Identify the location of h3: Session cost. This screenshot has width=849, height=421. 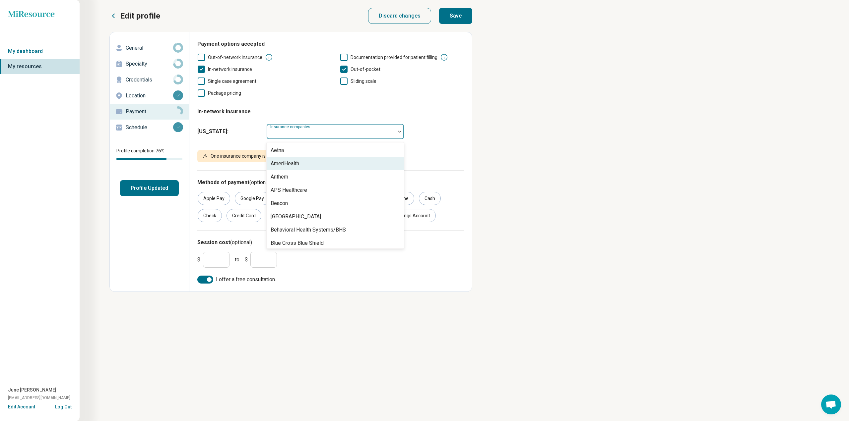
(330, 243).